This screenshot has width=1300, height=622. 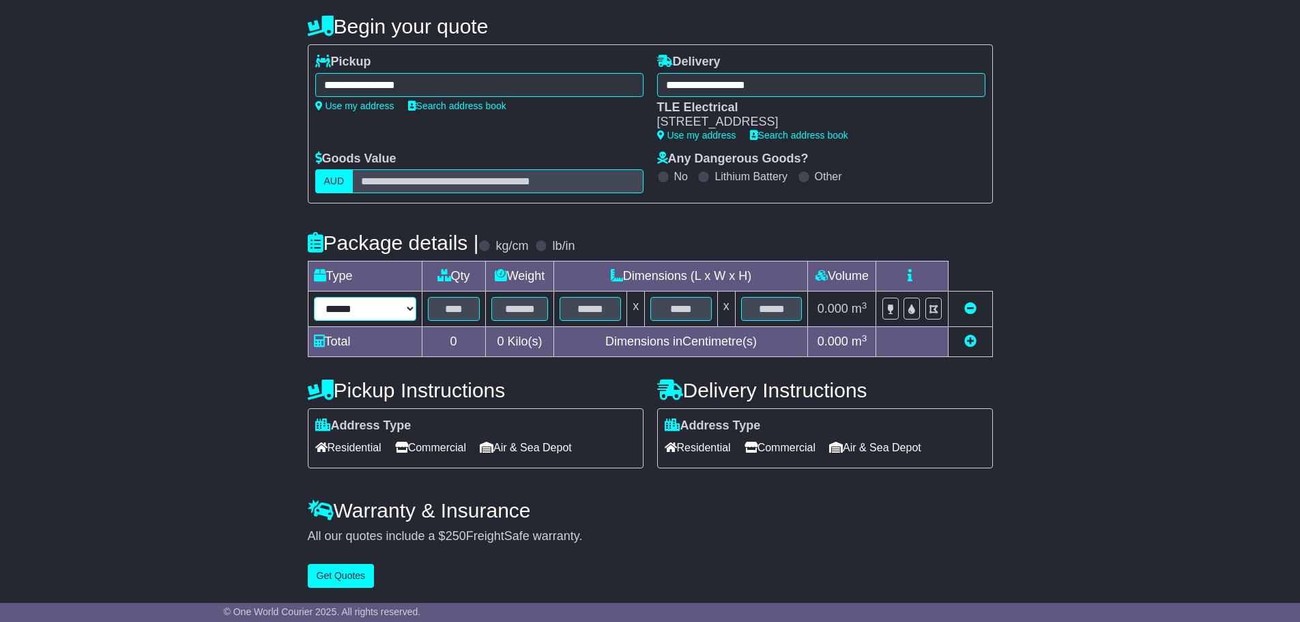 I want to click on label: Delivery, so click(x=689, y=62).